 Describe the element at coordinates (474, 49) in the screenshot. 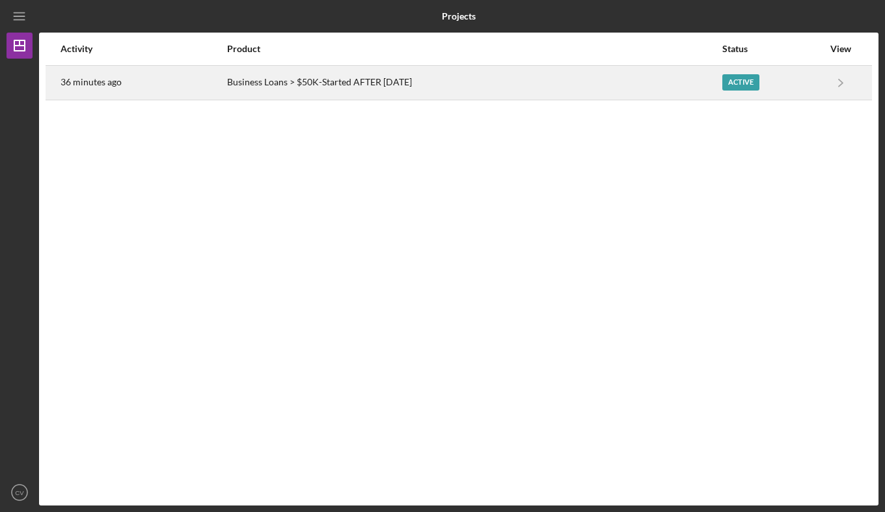

I see `div: Product` at that location.